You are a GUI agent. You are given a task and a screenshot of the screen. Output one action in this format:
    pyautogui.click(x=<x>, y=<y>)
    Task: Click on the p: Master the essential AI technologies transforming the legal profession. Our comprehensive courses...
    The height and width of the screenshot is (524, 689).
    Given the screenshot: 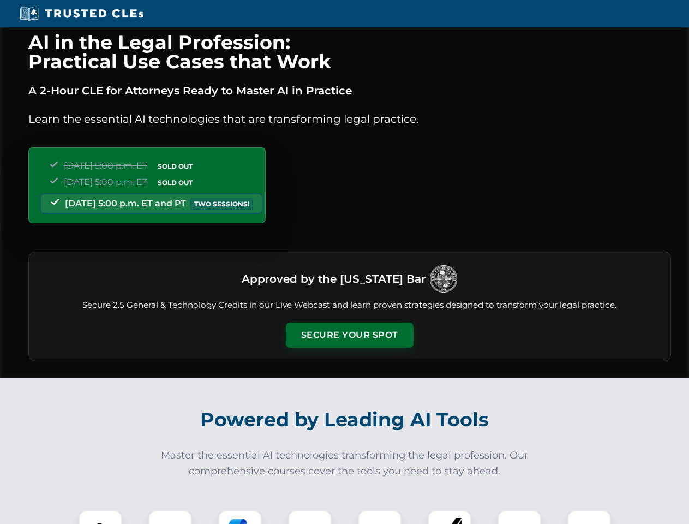 What is the action you would take?
    pyautogui.click(x=345, y=463)
    